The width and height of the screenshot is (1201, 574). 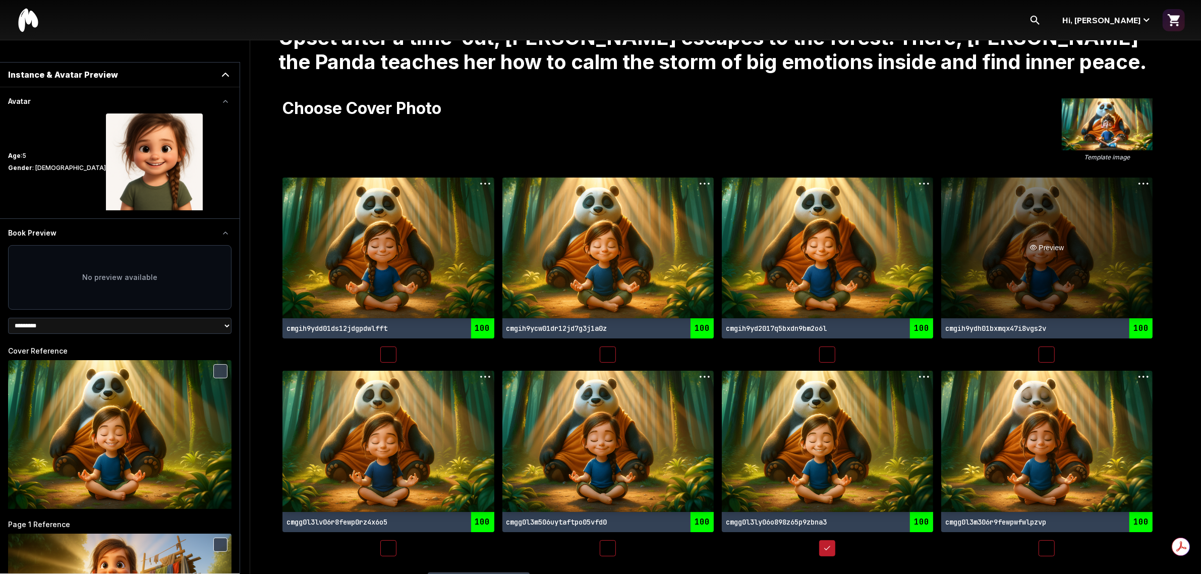 What do you see at coordinates (598, 328) in the screenshot?
I see `div: cmgih9ycw01dr12jd7g3j1a0z` at bounding box center [598, 328].